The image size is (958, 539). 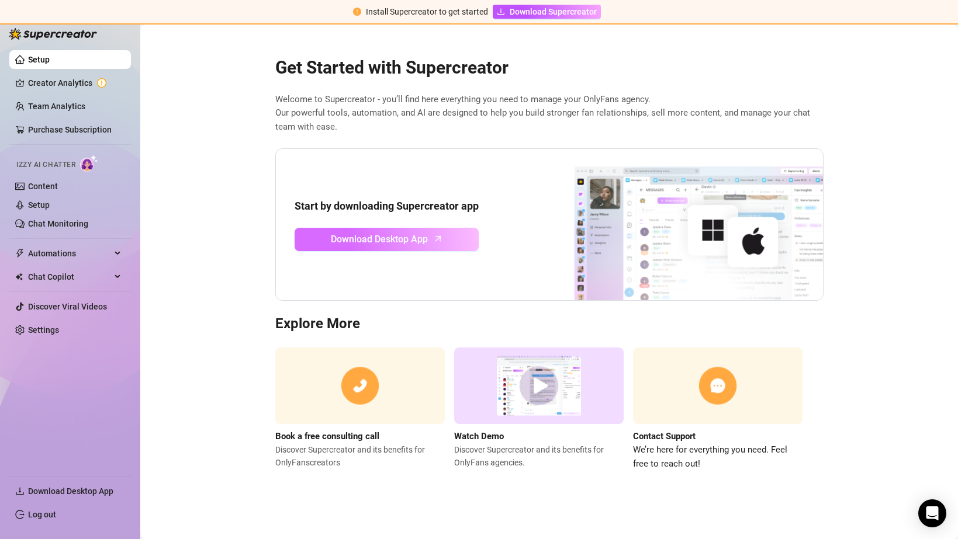 I want to click on strong: Watch Demo, so click(x=479, y=437).